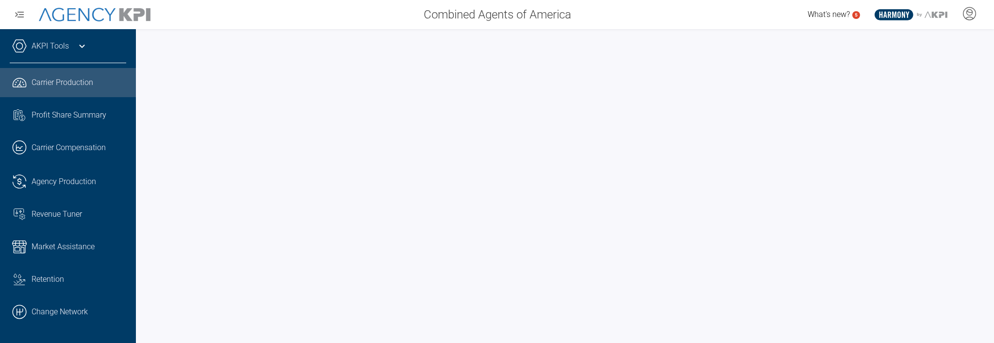  Describe the element at coordinates (50, 46) in the screenshot. I see `a: AKPI Tools` at that location.